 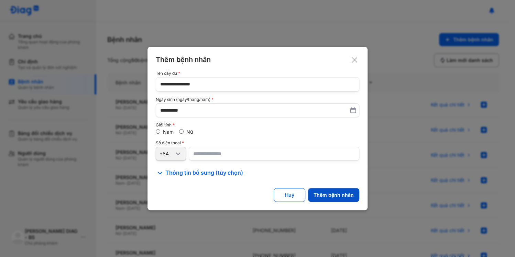 What do you see at coordinates (334, 195) in the screenshot?
I see `button: Thêm bệnh nhân` at bounding box center [334, 195].